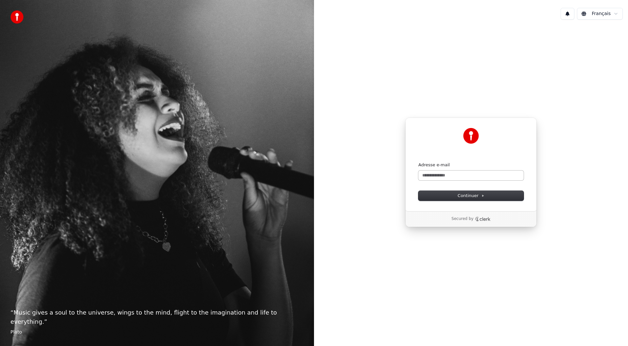 This screenshot has height=346, width=628. I want to click on img: youka, so click(17, 17).